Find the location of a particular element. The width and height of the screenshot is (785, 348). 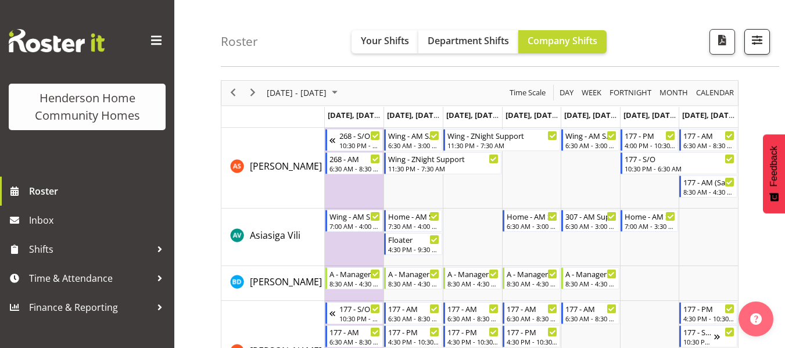

span: Inbox is located at coordinates (99, 220).